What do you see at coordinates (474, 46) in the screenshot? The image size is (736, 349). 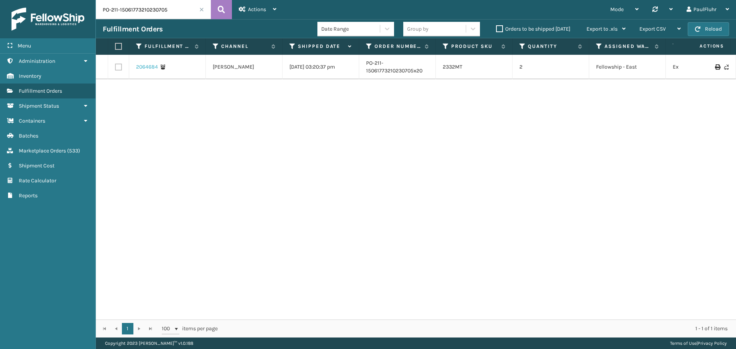 I see `label: Product SKU` at bounding box center [474, 46].